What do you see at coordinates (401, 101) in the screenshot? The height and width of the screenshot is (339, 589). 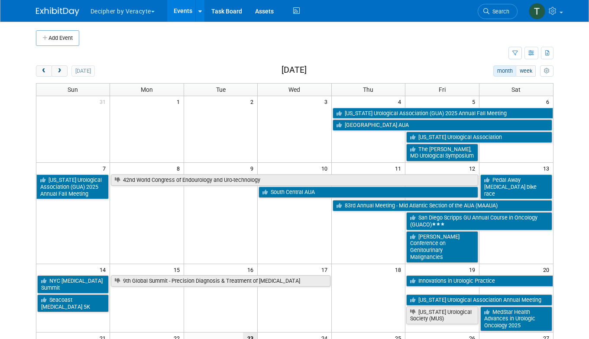 I see `span: 4` at bounding box center [401, 101].